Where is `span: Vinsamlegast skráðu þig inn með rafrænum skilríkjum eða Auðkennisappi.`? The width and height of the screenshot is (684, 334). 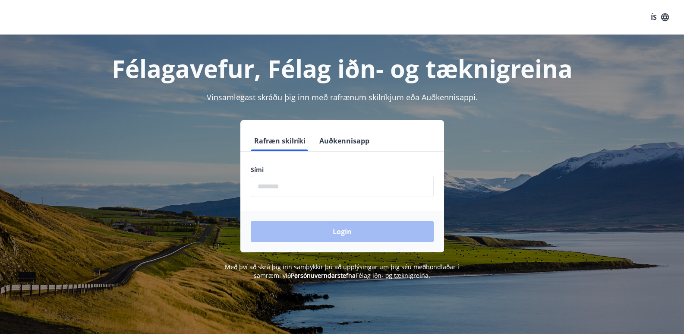 span: Vinsamlegast skráðu þig inn með rafrænum skilríkjum eða Auðkennisappi. is located at coordinates (342, 97).